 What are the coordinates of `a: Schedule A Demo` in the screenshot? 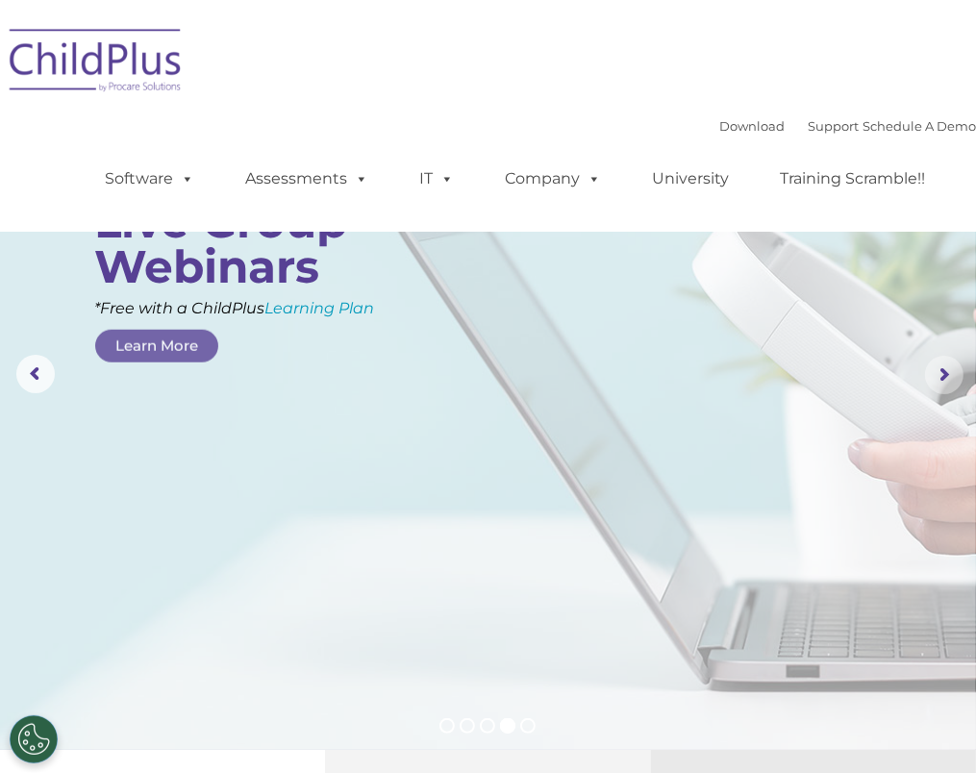 It's located at (919, 126).